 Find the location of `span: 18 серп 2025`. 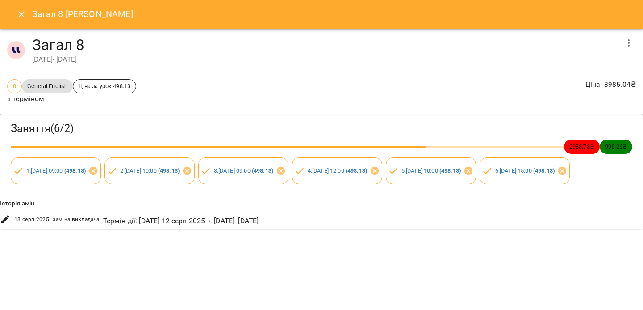

span: 18 серп 2025 is located at coordinates (32, 219).